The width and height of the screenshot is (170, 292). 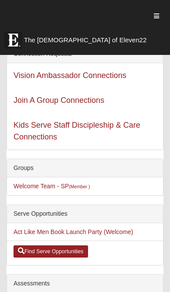 I want to click on img: Eleven22 logo, so click(x=13, y=40).